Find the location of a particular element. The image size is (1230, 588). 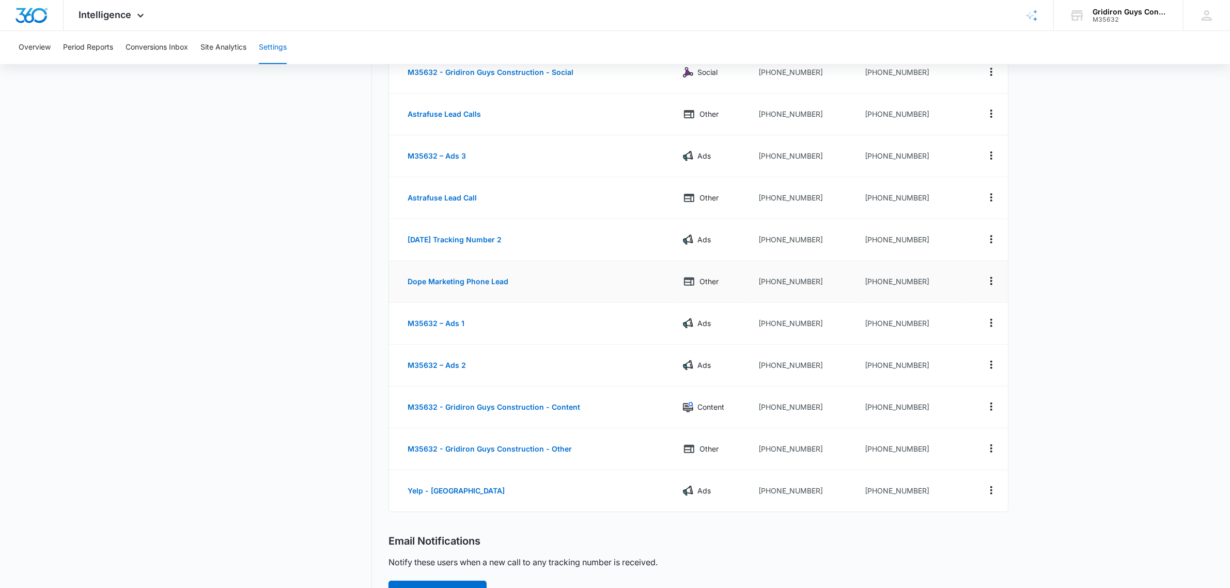

button: M35632 – Ads 3 is located at coordinates (436, 156).